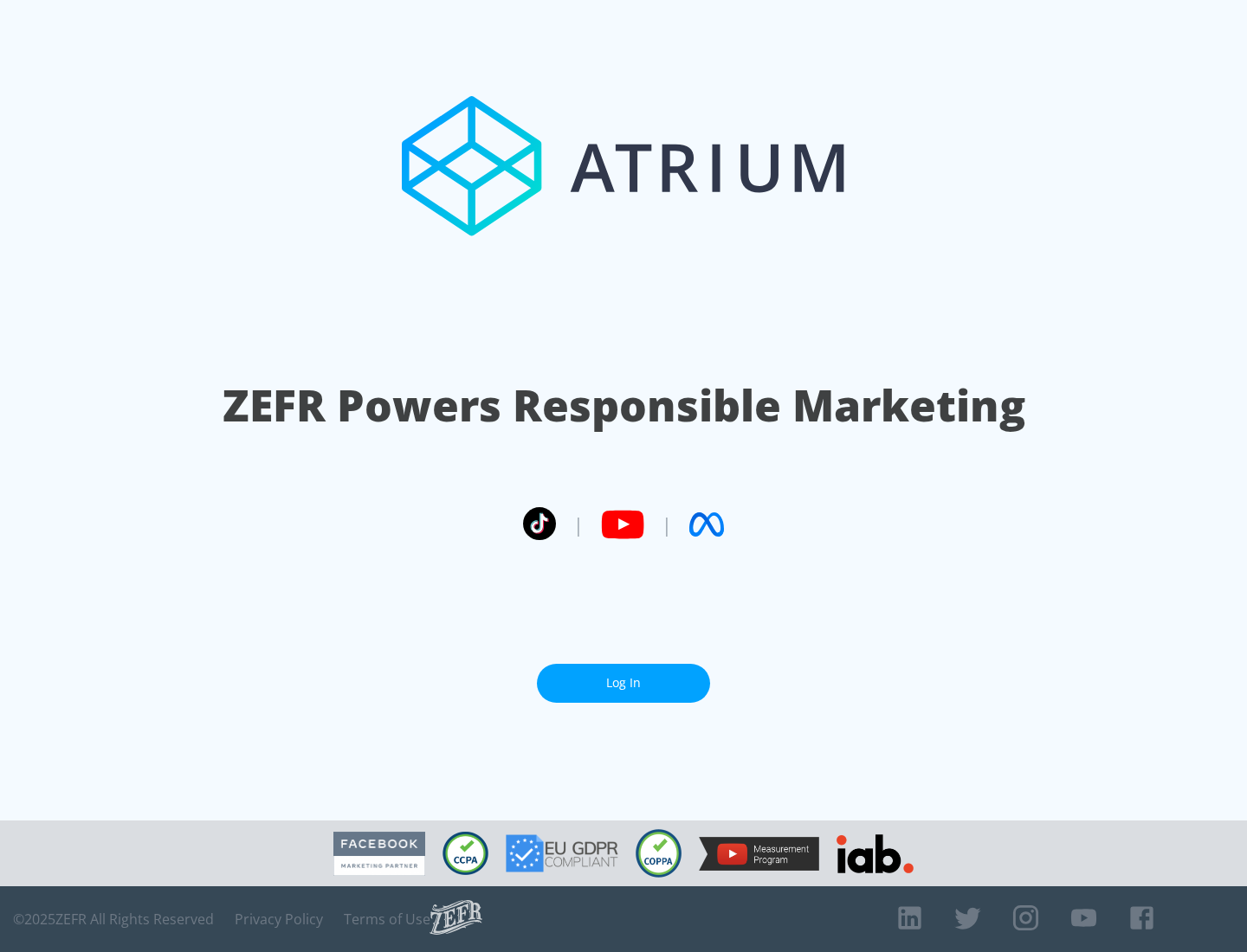 Image resolution: width=1247 pixels, height=952 pixels. What do you see at coordinates (875, 854) in the screenshot?
I see `img: IAB` at bounding box center [875, 854].